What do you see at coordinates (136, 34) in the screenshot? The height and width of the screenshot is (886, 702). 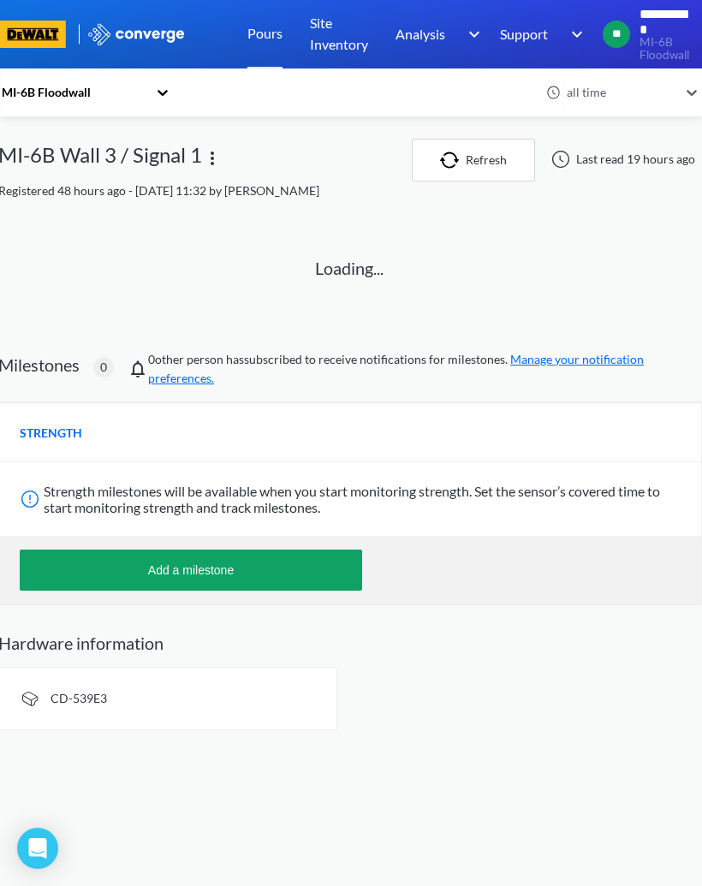 I see `img: logo_ewhite.svg` at bounding box center [136, 34].